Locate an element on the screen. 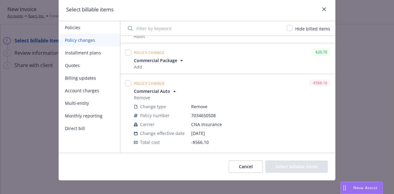 This screenshot has width=394, height=194. span: Commercial Auto is located at coordinates (152, 91).